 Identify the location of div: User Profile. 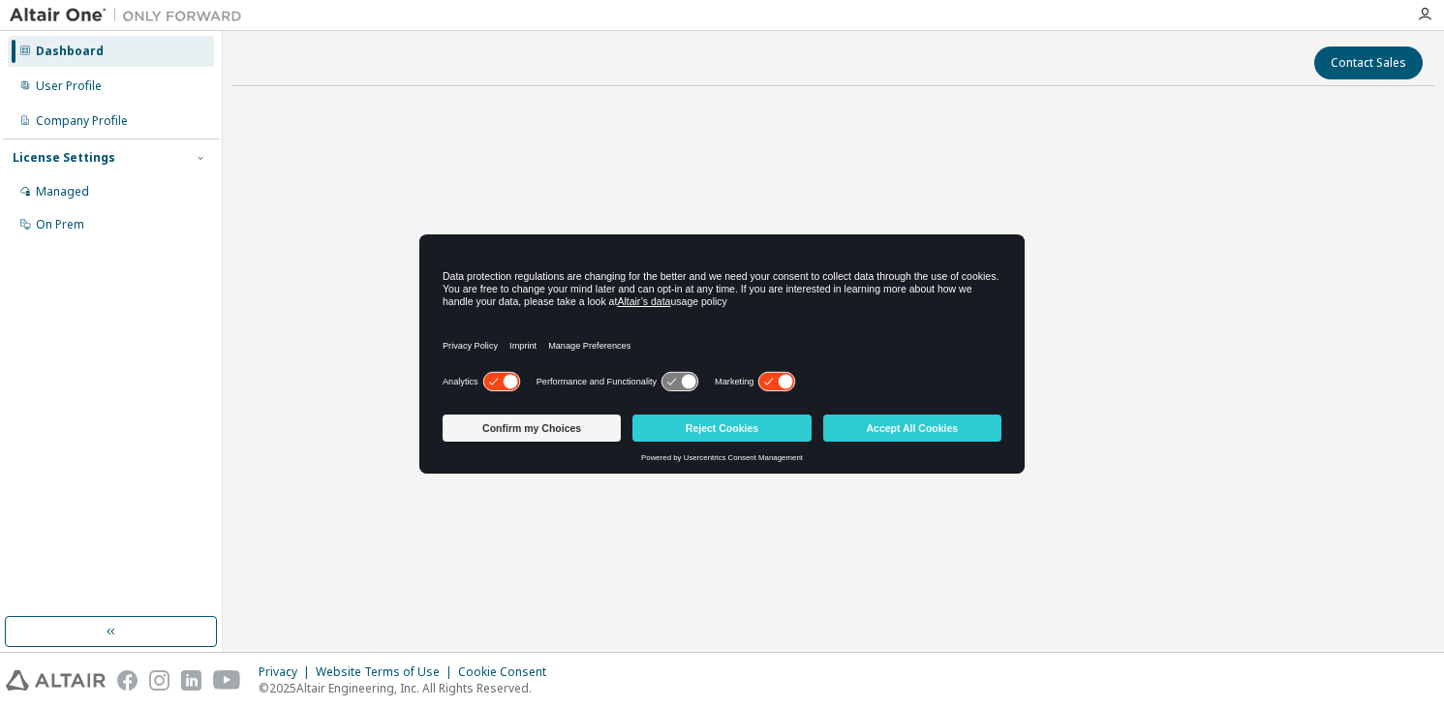
(69, 86).